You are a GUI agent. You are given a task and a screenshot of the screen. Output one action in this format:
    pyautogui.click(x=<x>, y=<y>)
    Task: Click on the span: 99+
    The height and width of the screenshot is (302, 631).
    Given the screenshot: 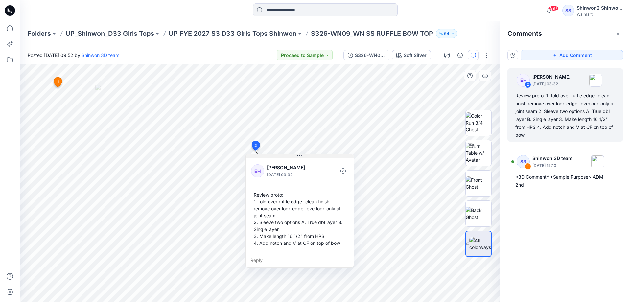 What is the action you would take?
    pyautogui.click(x=554, y=8)
    